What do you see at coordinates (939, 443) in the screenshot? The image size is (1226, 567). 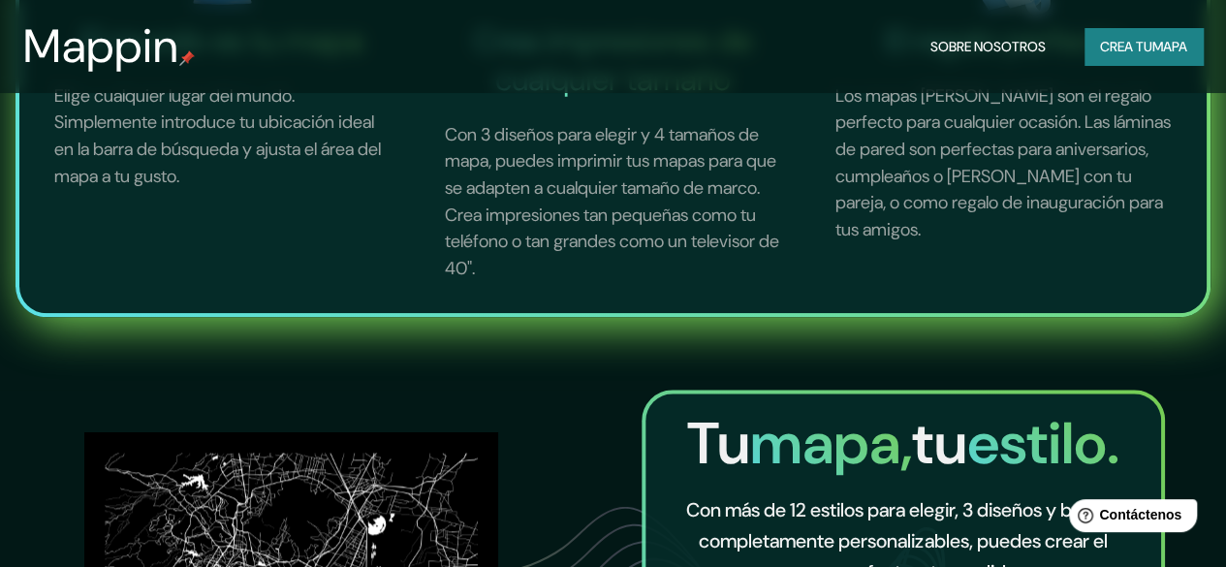 I see `font: tu` at bounding box center [939, 443].